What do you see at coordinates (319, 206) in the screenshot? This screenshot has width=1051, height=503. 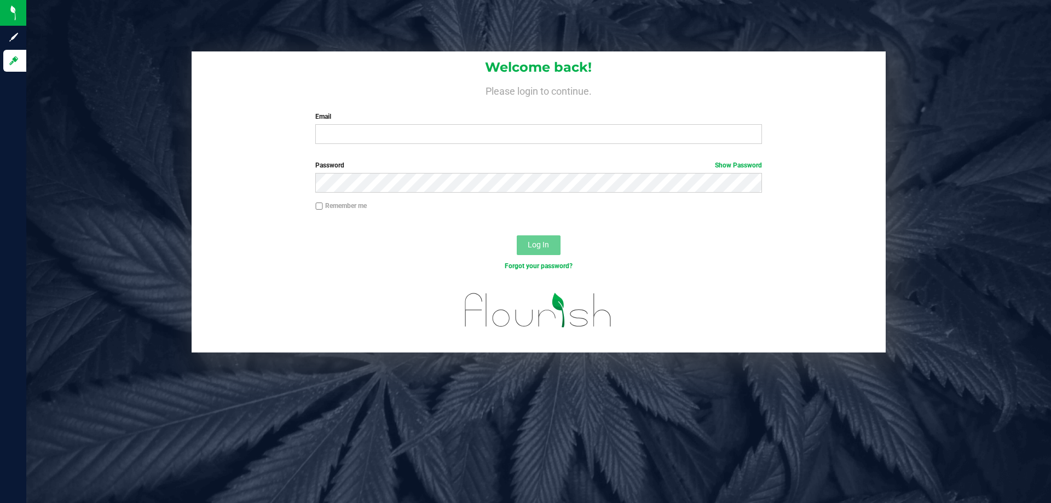 I see `input: Remember me` at bounding box center [319, 206].